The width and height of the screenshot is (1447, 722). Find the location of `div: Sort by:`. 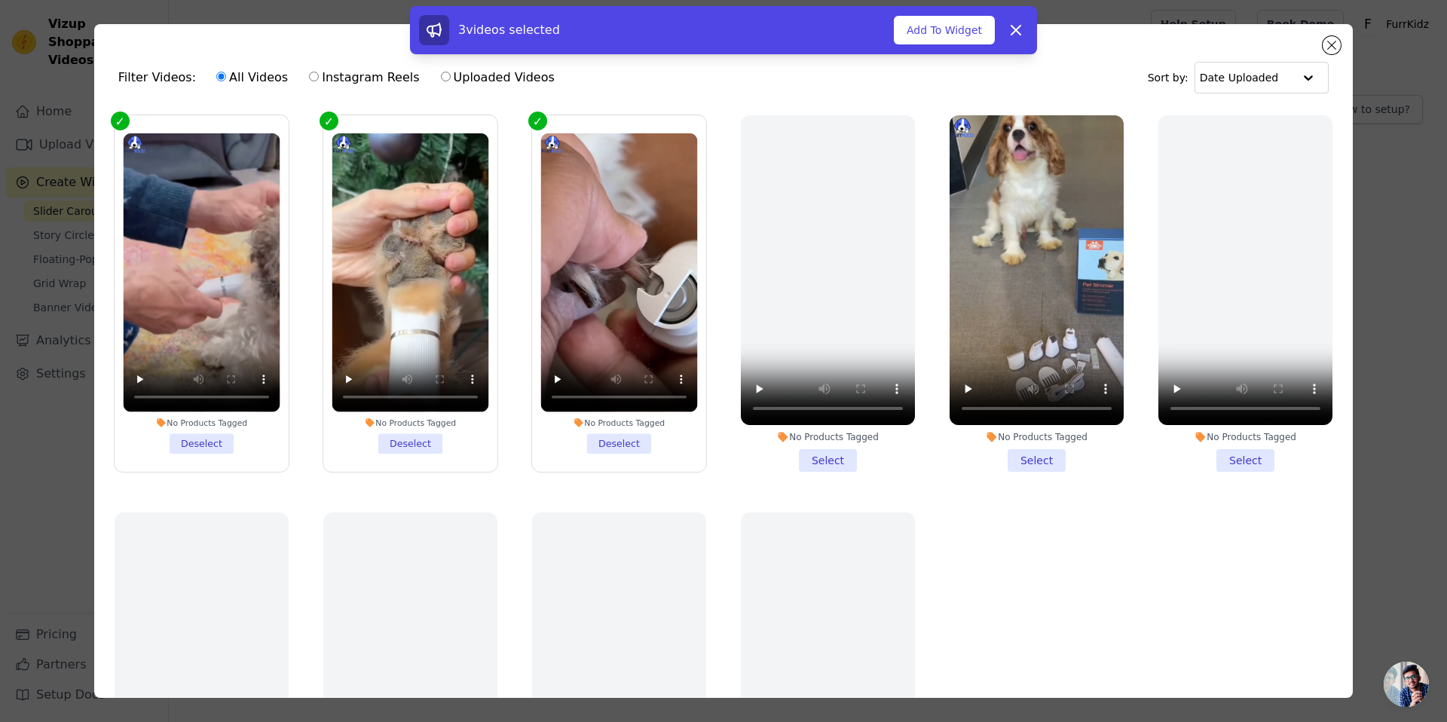

div: Sort by: is located at coordinates (1238, 78).